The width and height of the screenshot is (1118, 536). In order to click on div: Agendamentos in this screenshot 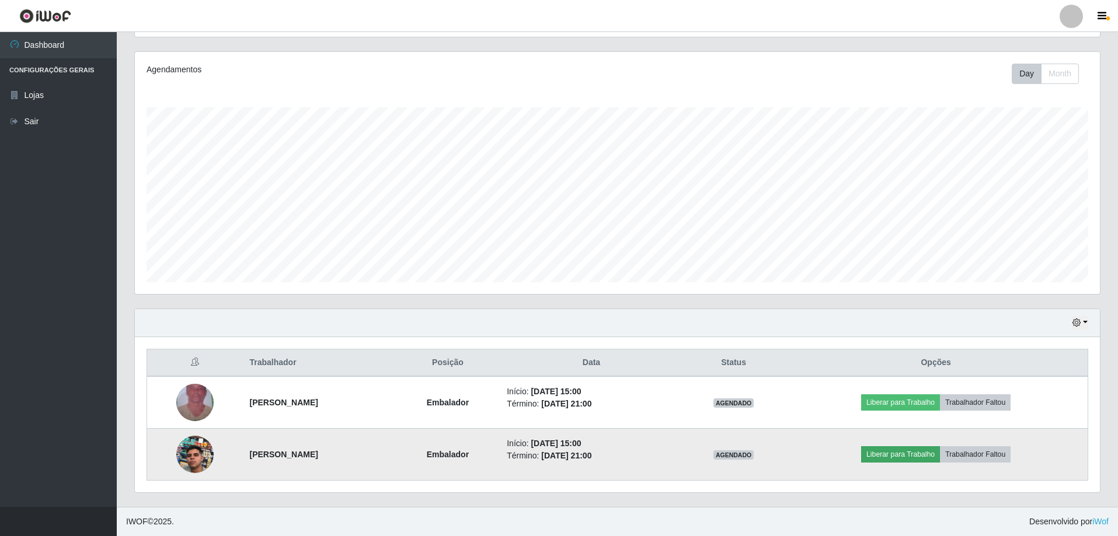, I will do `click(337, 69)`.